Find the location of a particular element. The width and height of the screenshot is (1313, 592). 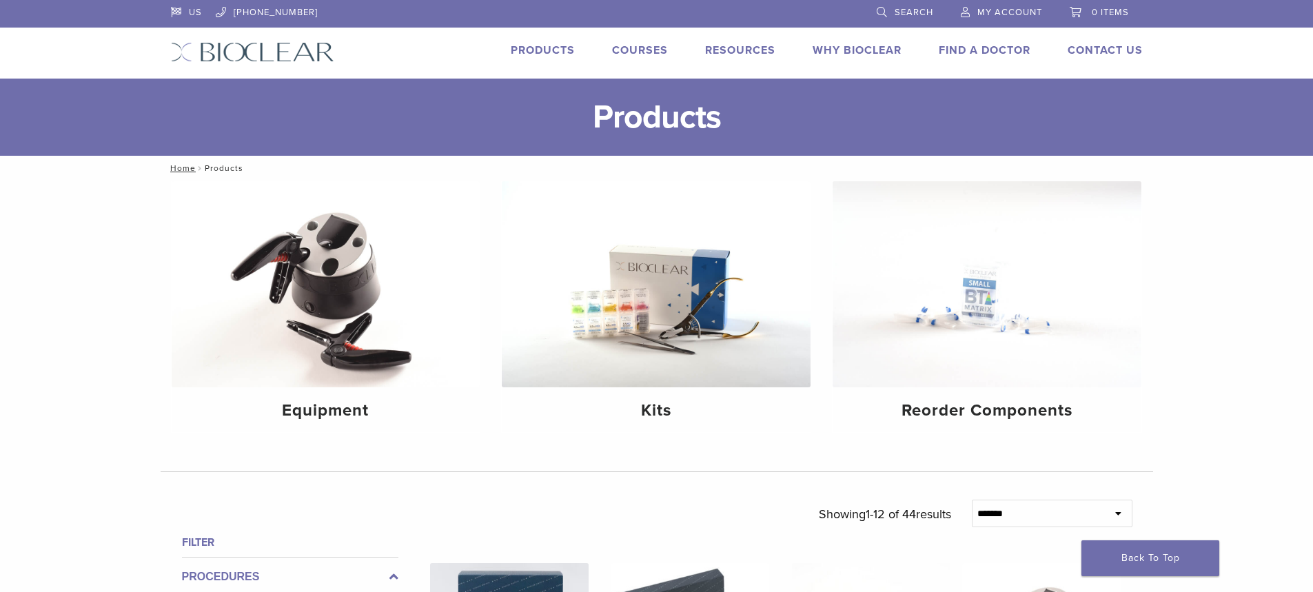

img: Bioclear is located at coordinates (252, 52).